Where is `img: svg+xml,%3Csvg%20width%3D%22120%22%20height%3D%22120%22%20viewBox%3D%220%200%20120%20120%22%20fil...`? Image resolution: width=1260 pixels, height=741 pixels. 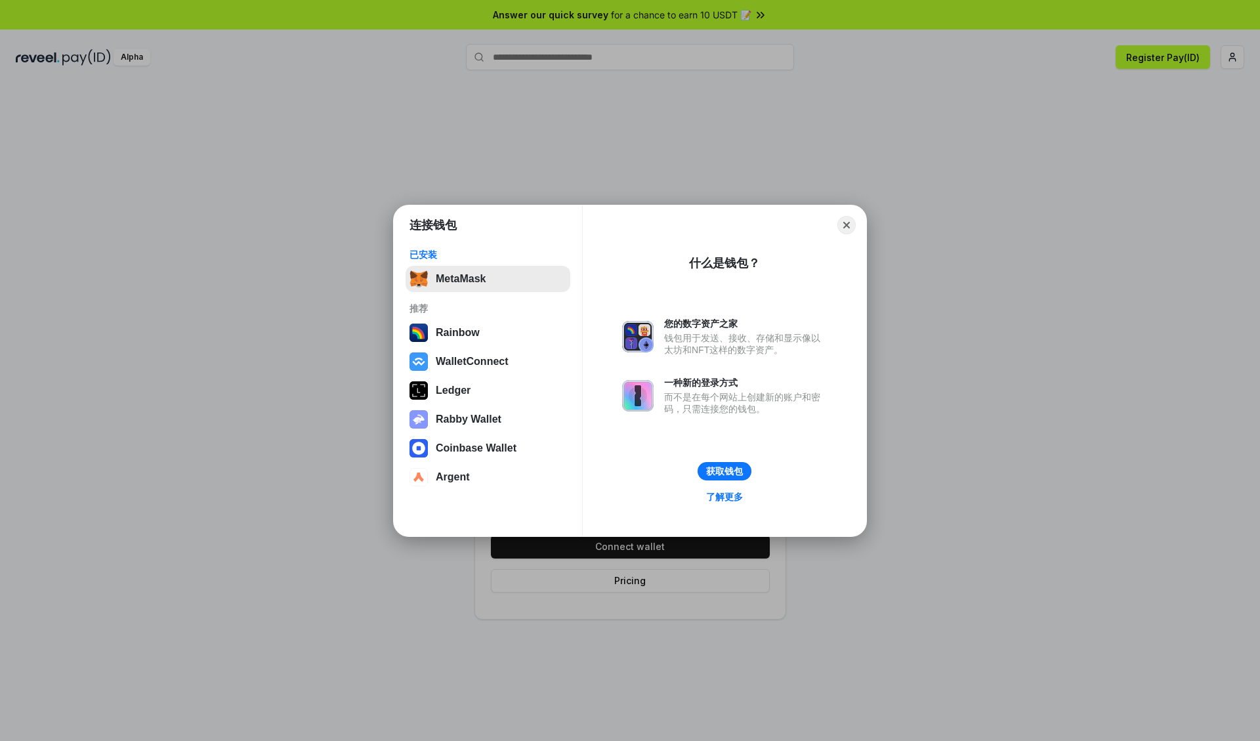 img: svg+xml,%3Csvg%20width%3D%22120%22%20height%3D%22120%22%20viewBox%3D%220%200%20120%20120%22%20fil... is located at coordinates (419, 333).